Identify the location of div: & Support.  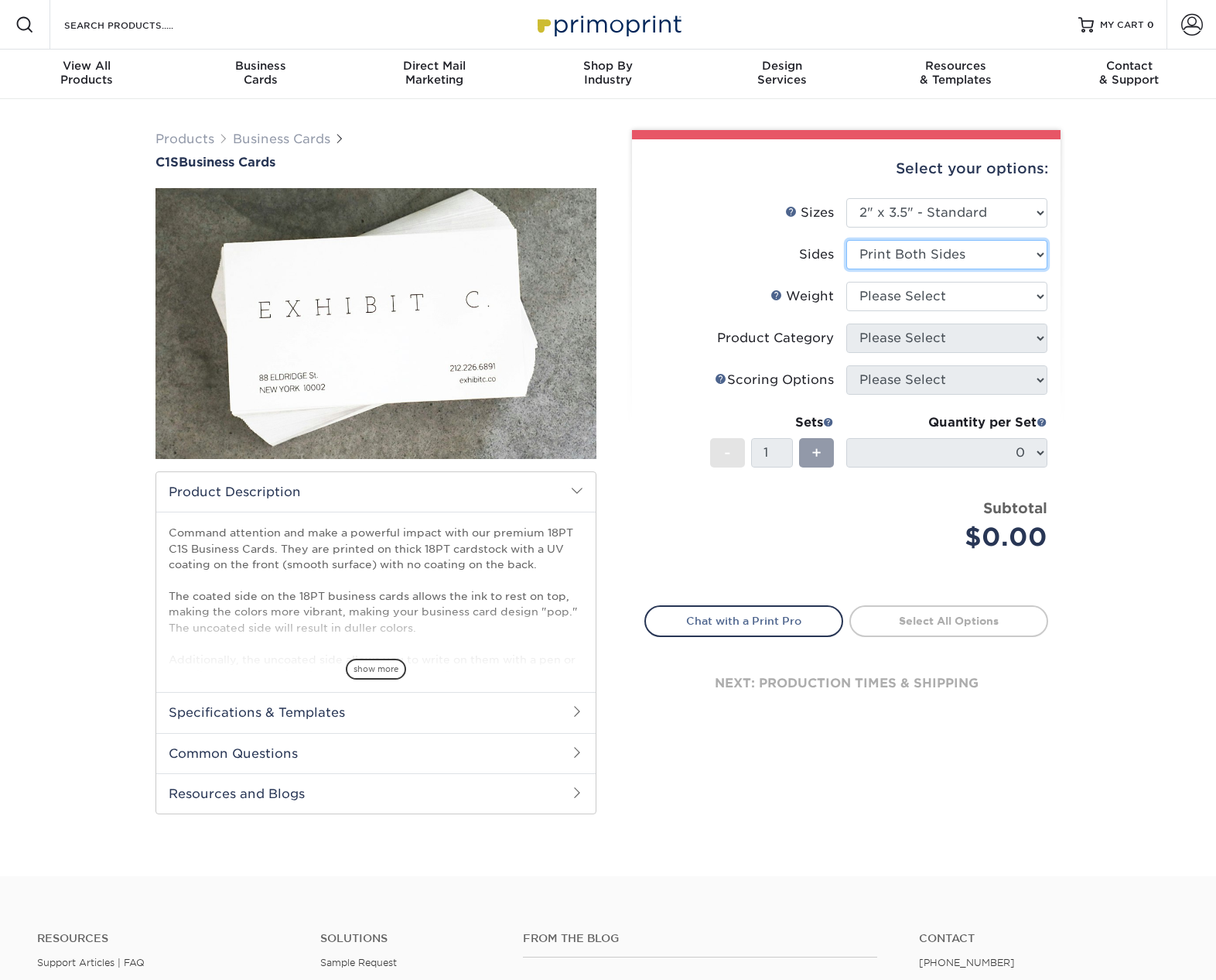
(1129, 72).